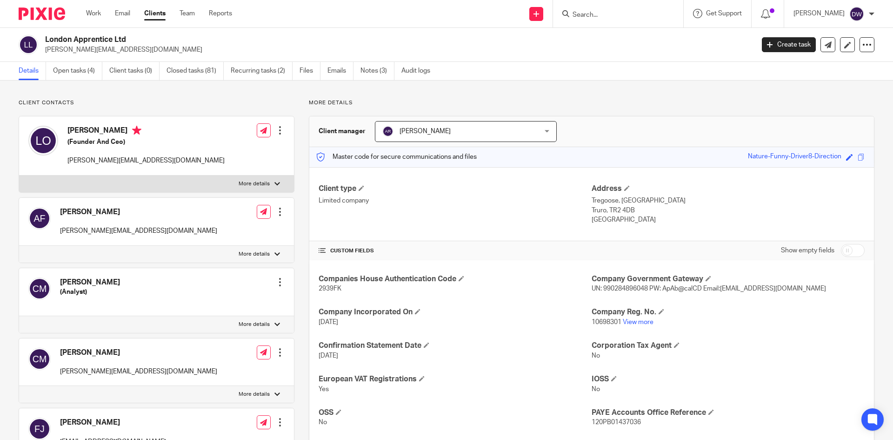 The width and height of the screenshot is (893, 440). What do you see at coordinates (155, 13) in the screenshot?
I see `a: Clients` at bounding box center [155, 13].